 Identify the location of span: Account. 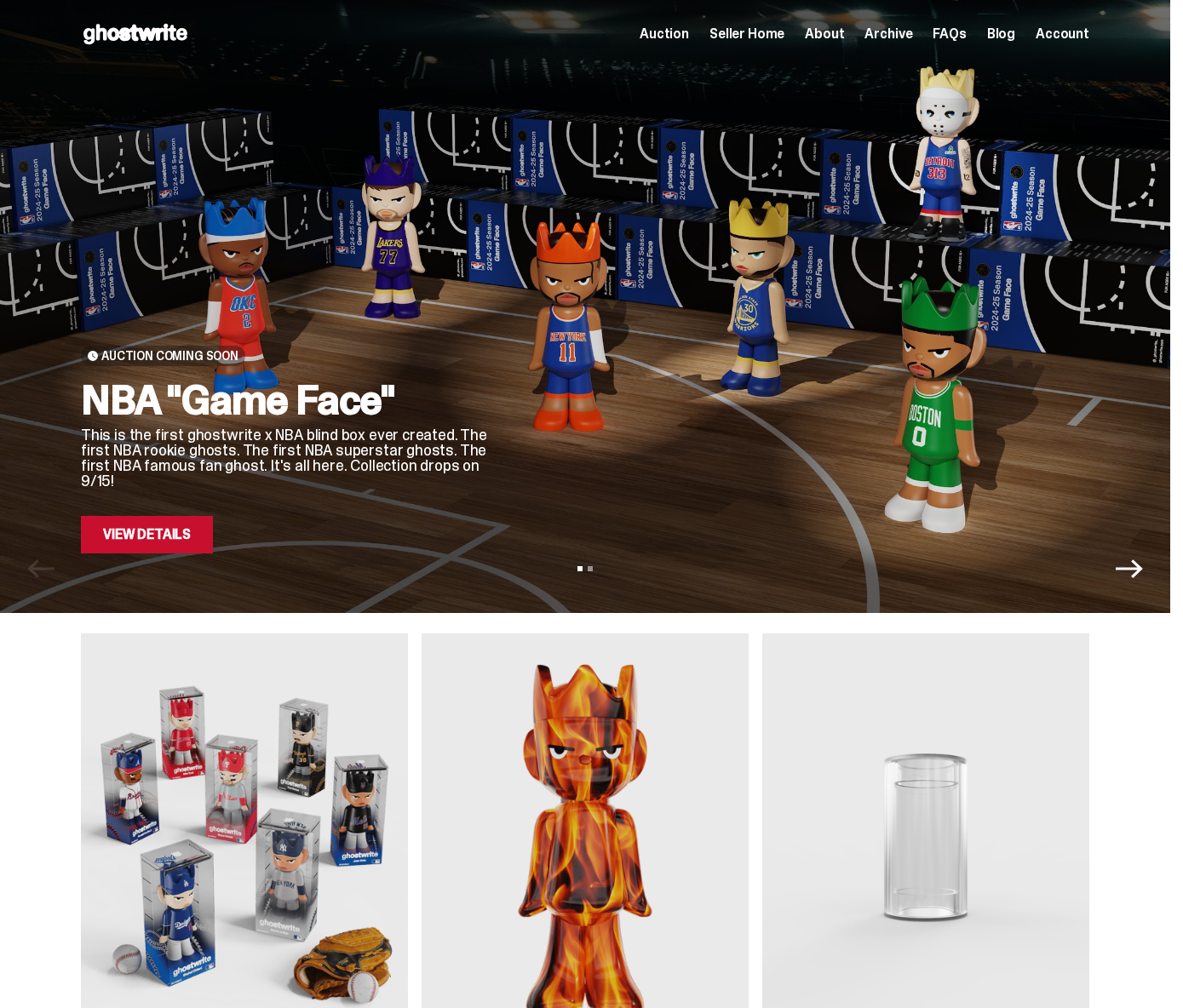
(1061, 34).